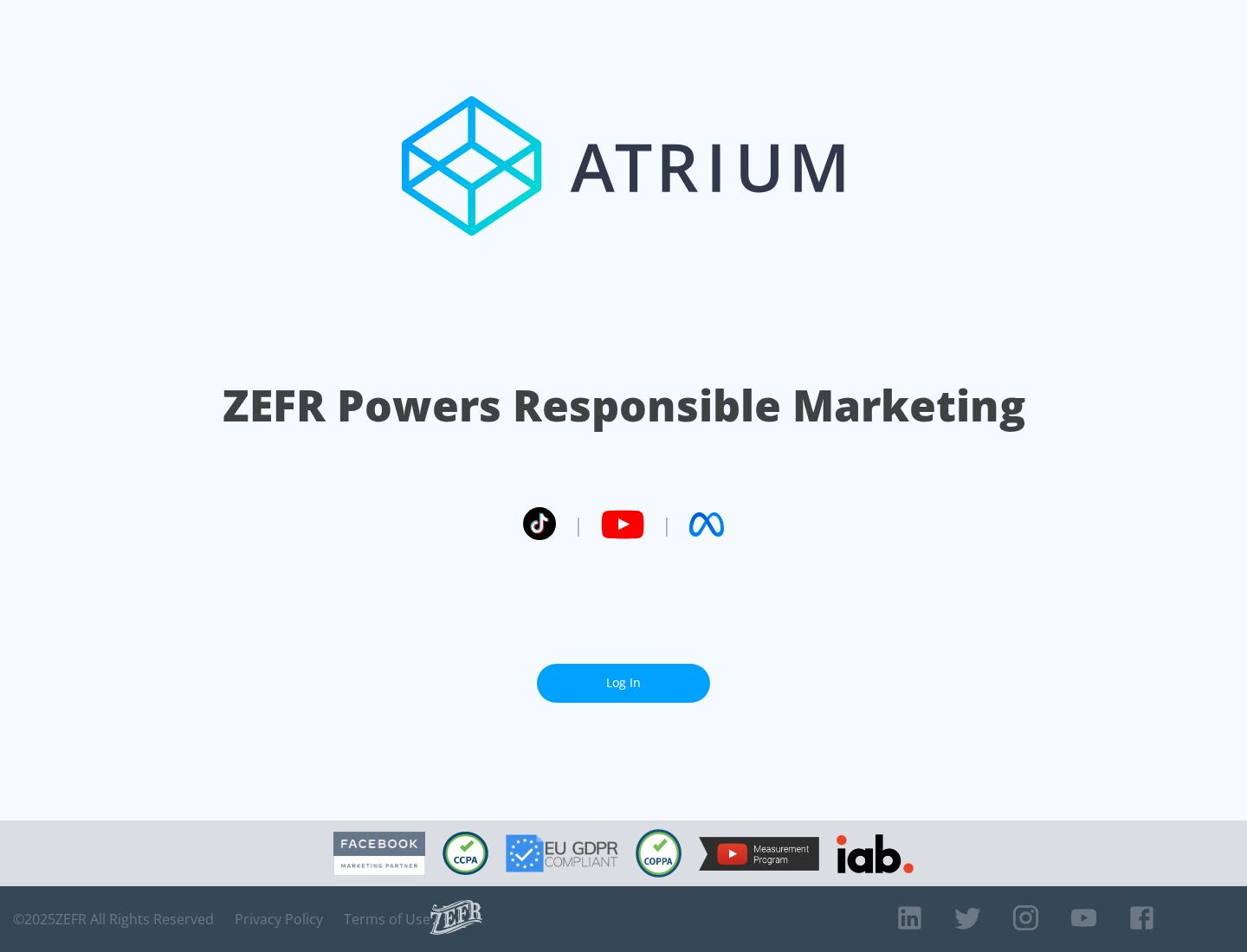  I want to click on a: Privacy Policy, so click(279, 919).